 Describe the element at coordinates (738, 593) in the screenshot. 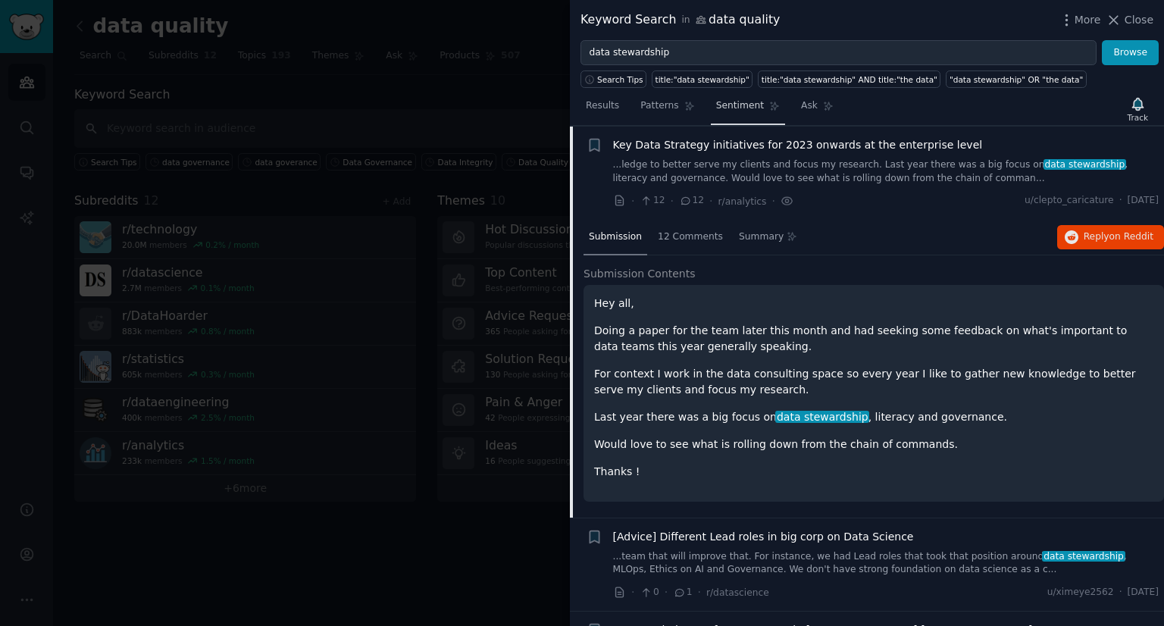

I see `span: r/datascience` at that location.